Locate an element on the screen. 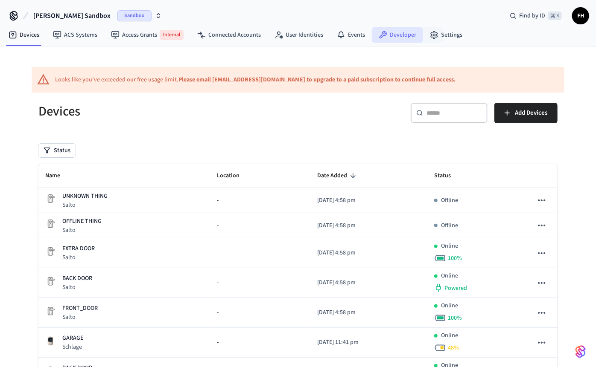 Image resolution: width=596 pixels, height=367 pixels. p: OFFLINE THING is located at coordinates (82, 221).